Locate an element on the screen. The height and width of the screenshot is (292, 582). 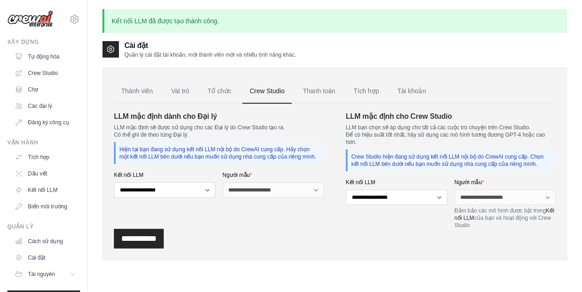
a: Chợ is located at coordinates (45, 90).